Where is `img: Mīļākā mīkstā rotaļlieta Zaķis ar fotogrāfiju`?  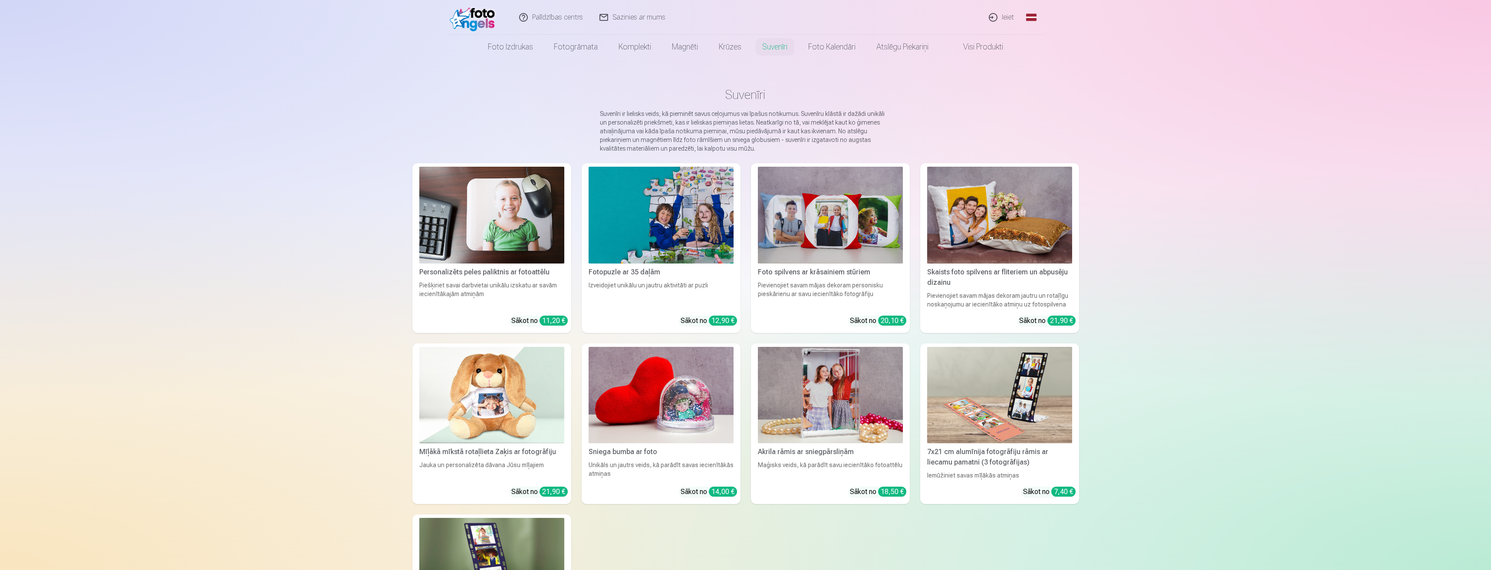 img: Mīļākā mīkstā rotaļlieta Zaķis ar fotogrāfiju is located at coordinates (492, 395).